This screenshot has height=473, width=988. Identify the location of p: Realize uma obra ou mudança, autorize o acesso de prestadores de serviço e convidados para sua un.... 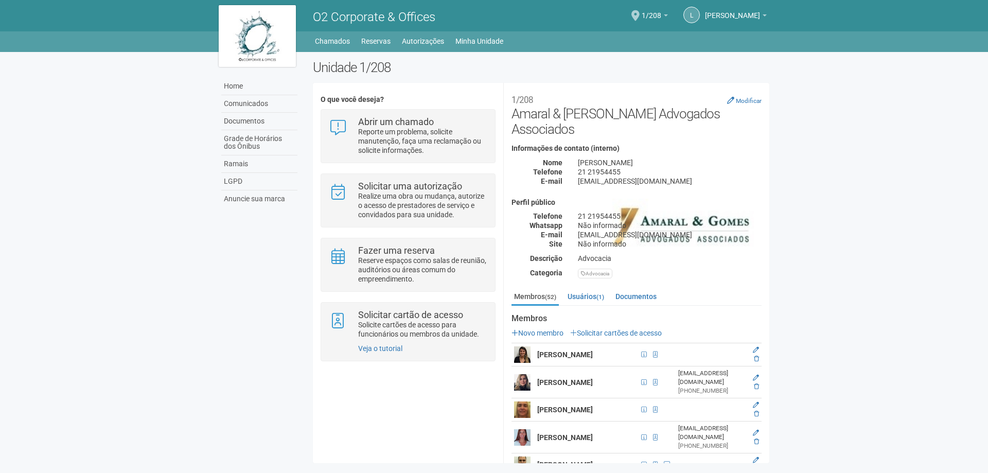
(423, 205).